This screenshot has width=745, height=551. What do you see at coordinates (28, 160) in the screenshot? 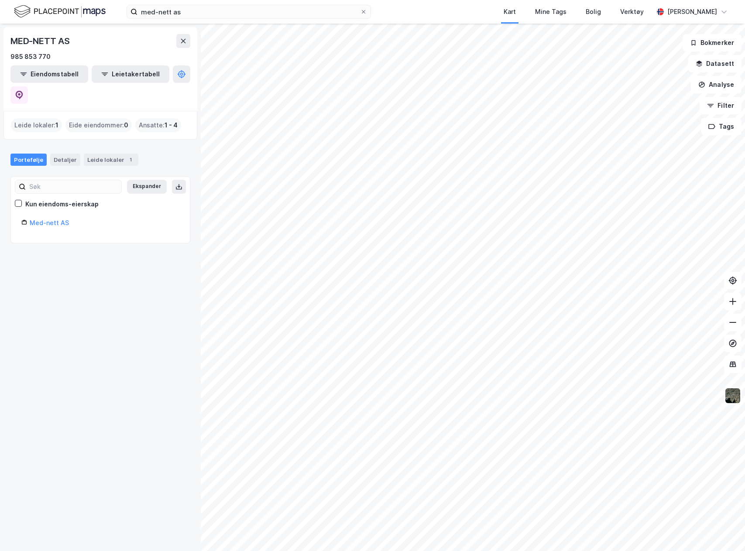
I see `div: Portefølje` at bounding box center [28, 160].